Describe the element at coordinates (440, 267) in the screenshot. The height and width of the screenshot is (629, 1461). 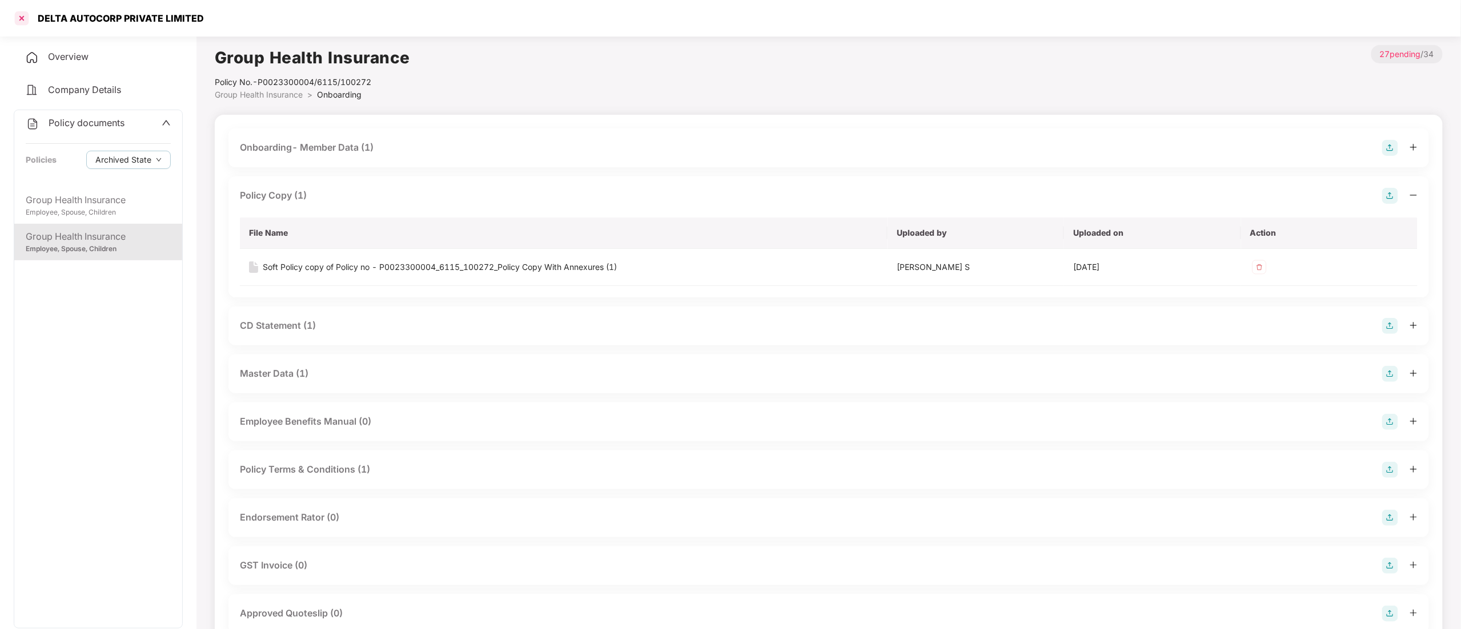
I see `div: Soft Policy copy of Policy no - P0023300004_6115_100272_Policy Copy With Annexures (1)` at that location.